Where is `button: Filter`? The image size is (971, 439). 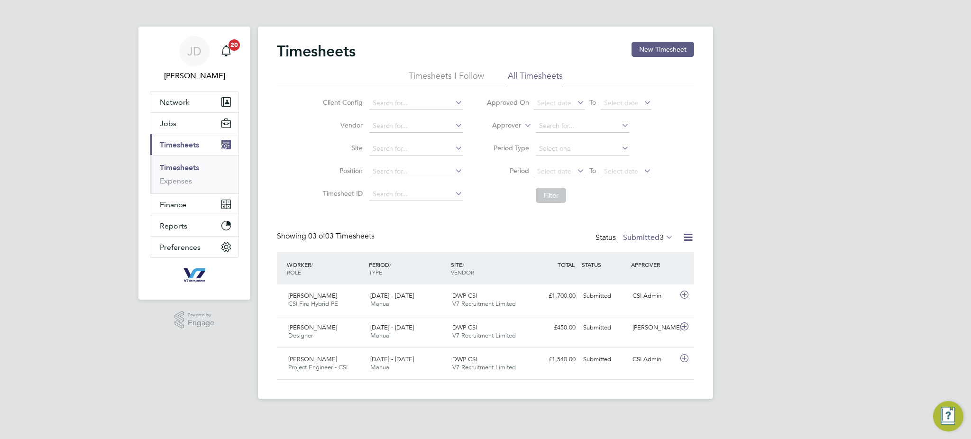 button: Filter is located at coordinates (551, 195).